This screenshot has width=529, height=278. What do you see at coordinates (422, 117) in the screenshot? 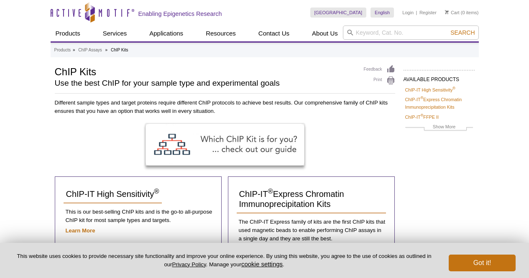
I see `a: ChIP-IT®FFPE II` at bounding box center [422, 117].